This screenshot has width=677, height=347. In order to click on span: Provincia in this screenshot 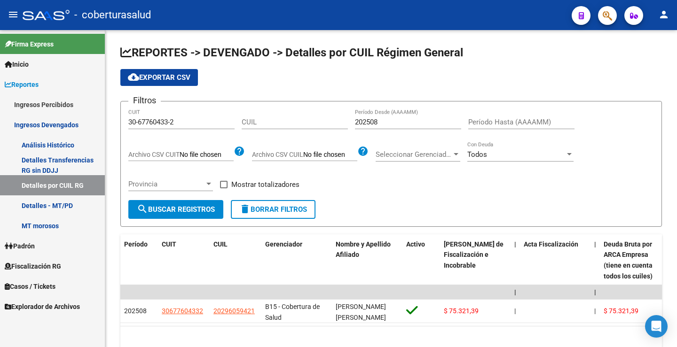, I will do `click(166, 184)`.